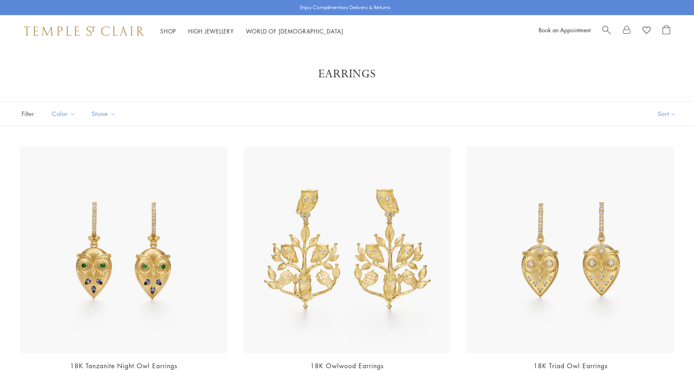 Image resolution: width=694 pixels, height=371 pixels. Describe the element at coordinates (123, 365) in the screenshot. I see `a: 18K Tanzanite Night Owl Earrings` at that location.